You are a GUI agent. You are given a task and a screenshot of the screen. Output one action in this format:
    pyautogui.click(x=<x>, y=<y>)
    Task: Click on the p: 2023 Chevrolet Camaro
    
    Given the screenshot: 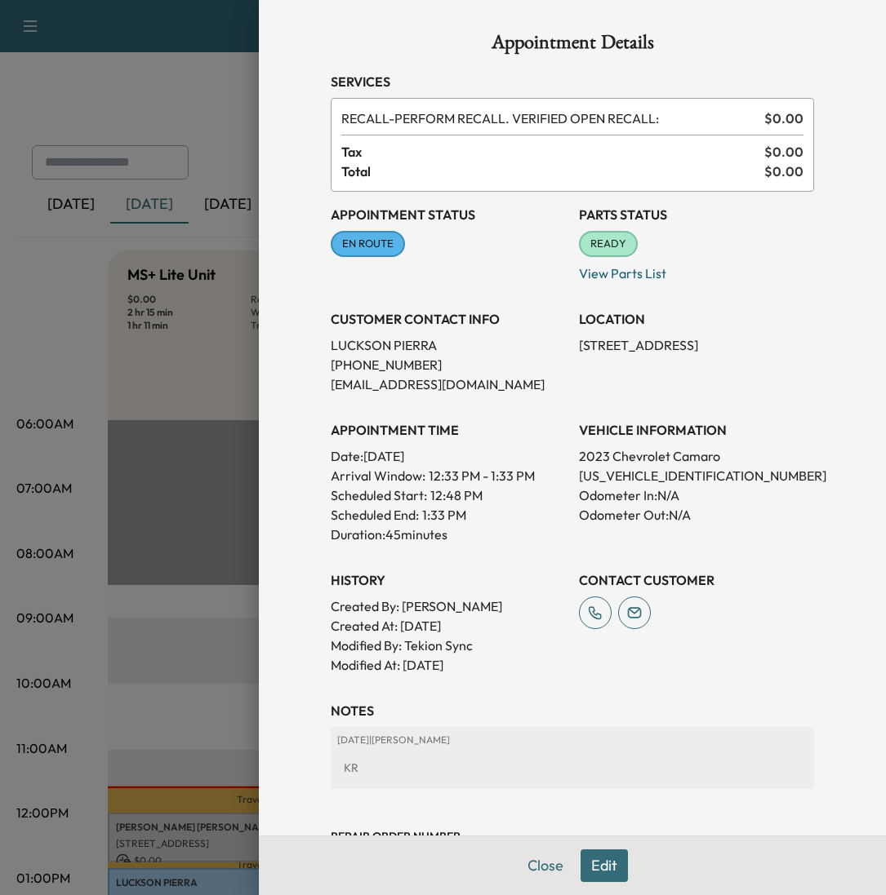 What is the action you would take?
    pyautogui.click(x=696, y=456)
    